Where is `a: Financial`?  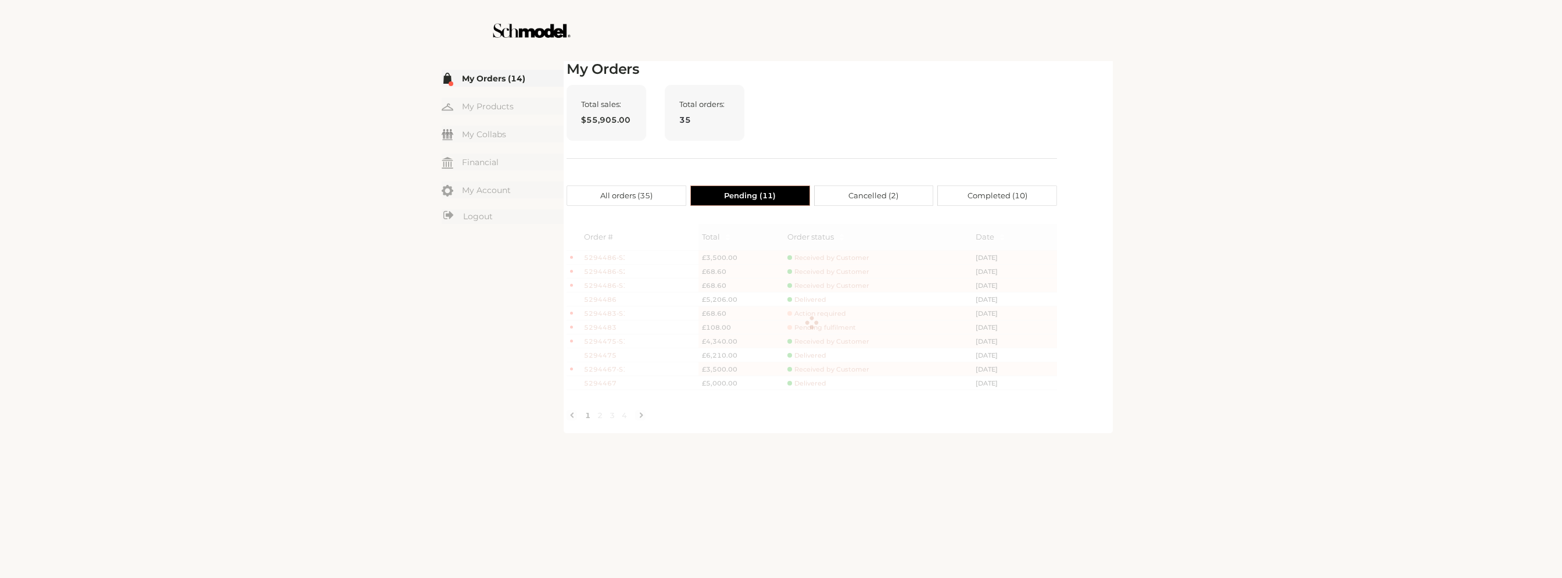 a: Financial is located at coordinates (503, 162).